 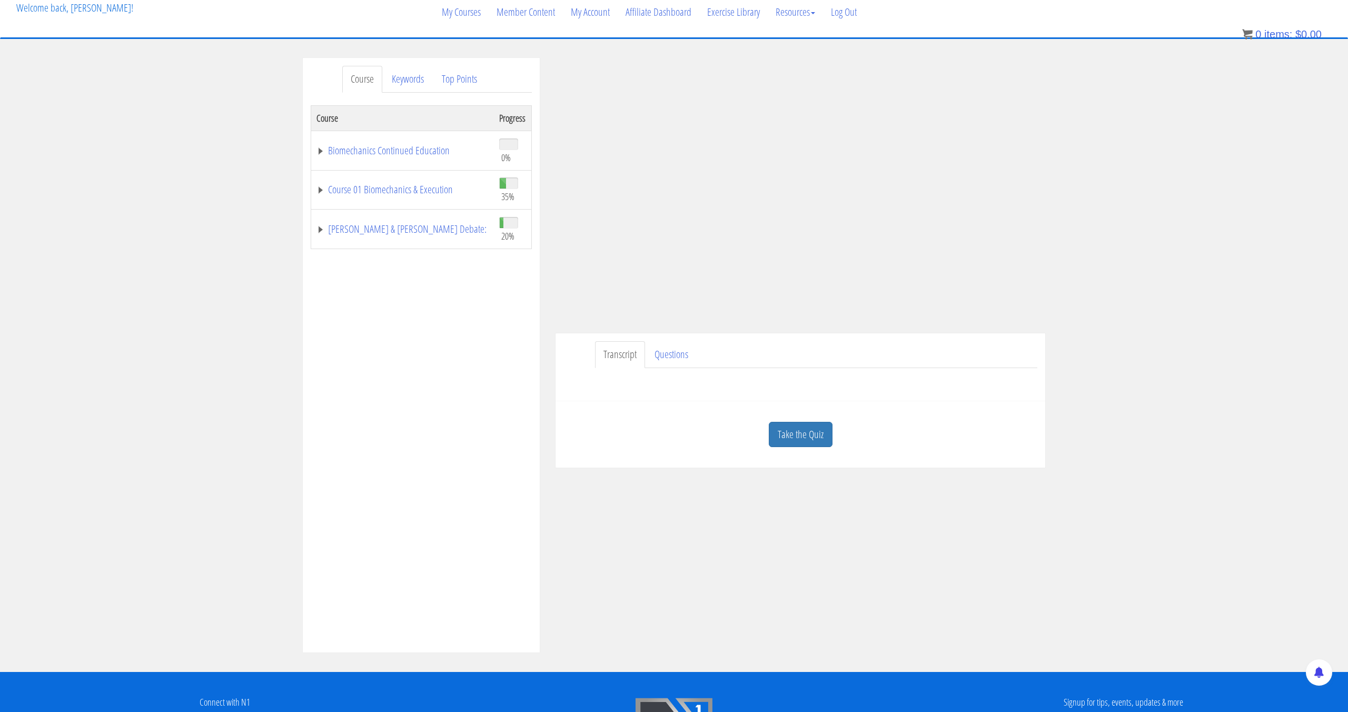 I want to click on a: Take the Quiz, so click(x=800, y=434).